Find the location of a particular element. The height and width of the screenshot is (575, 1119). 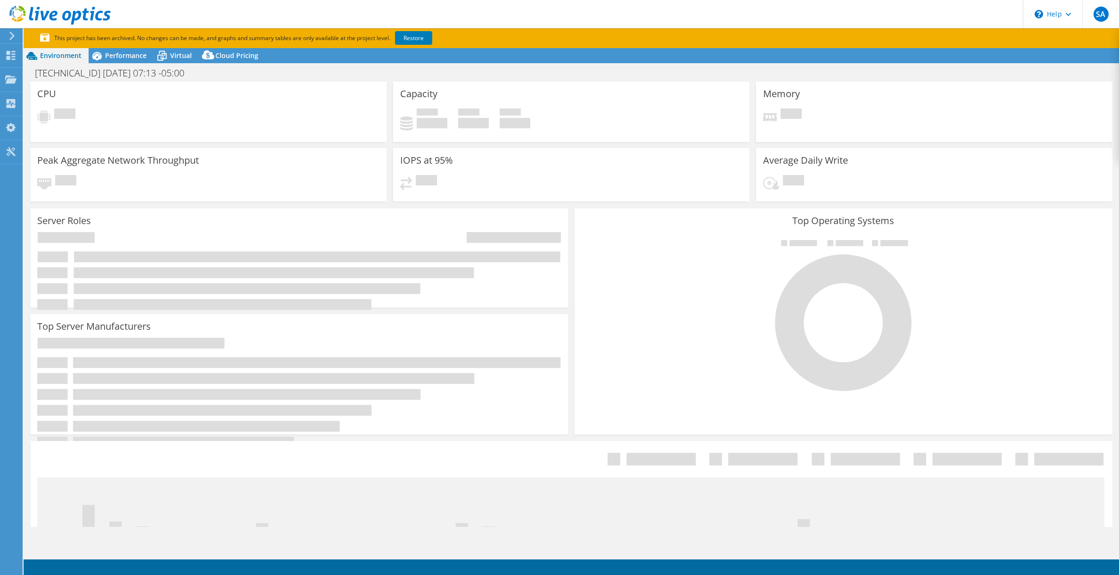

span: Free is located at coordinates (469, 113).